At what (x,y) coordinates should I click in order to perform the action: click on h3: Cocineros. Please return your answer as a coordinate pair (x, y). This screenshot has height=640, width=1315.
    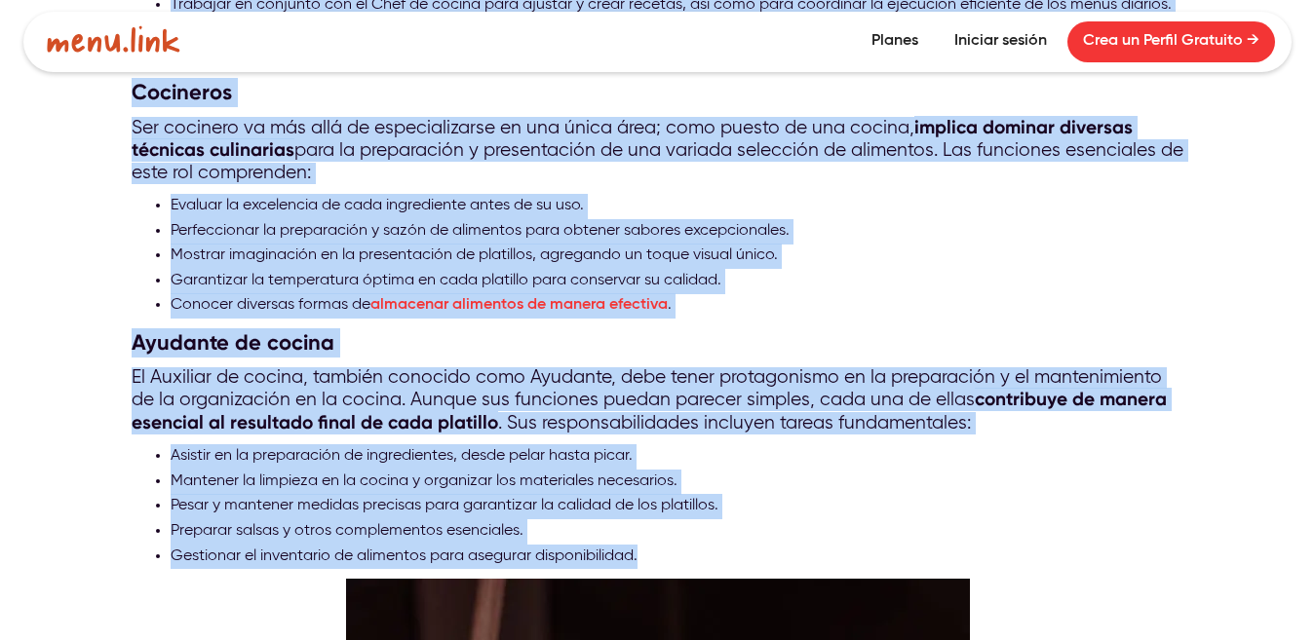
    Looking at the image, I should click on (658, 93).